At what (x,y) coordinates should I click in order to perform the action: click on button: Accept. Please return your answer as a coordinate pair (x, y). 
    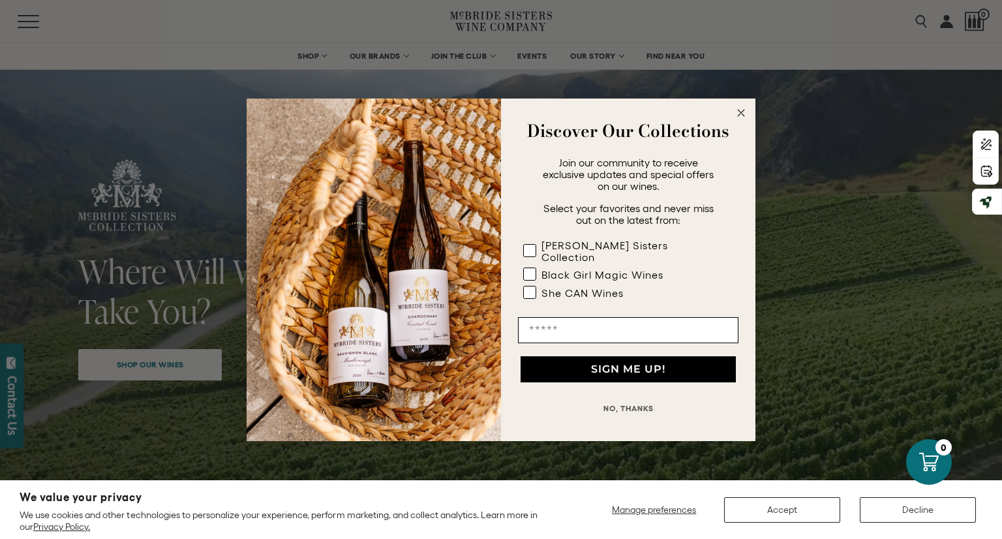
    Looking at the image, I should click on (782, 509).